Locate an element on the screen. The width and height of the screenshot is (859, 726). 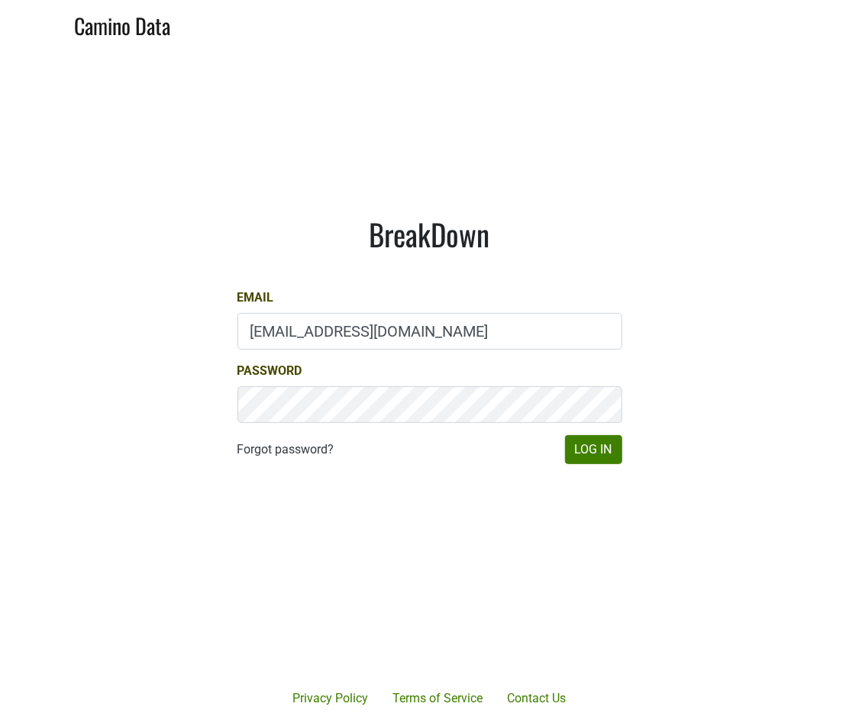
button: Log In is located at coordinates (593, 450).